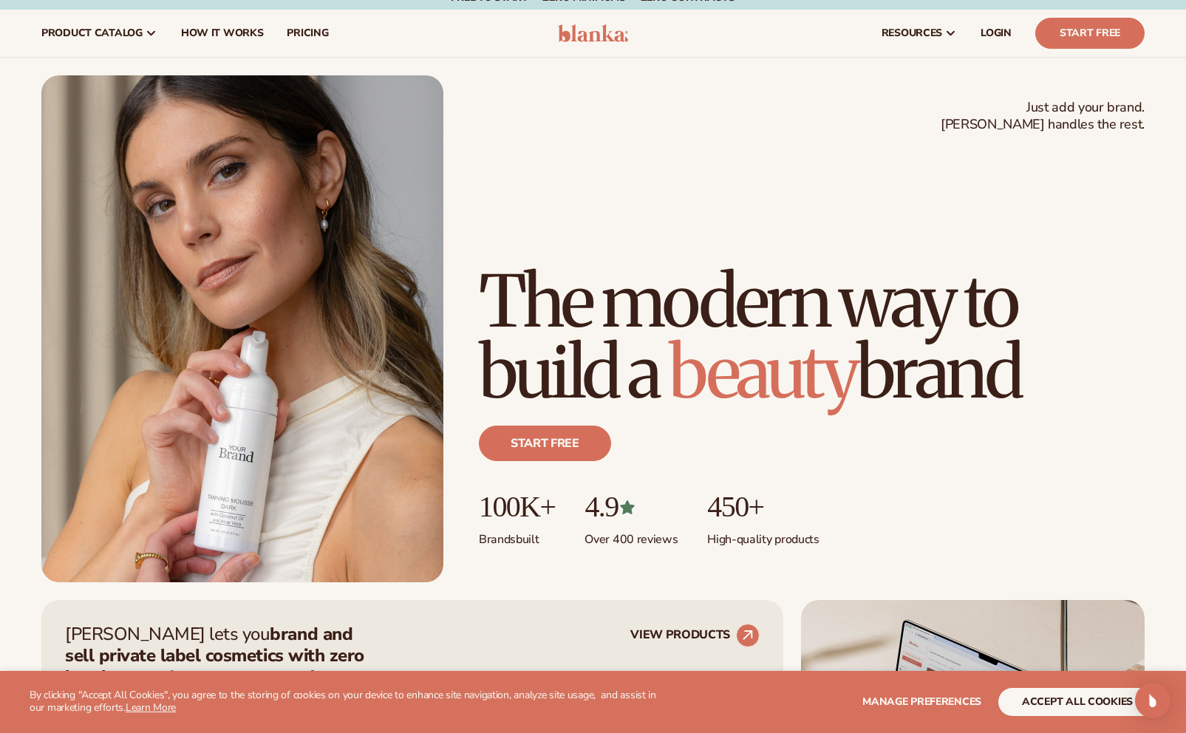 This screenshot has width=1186, height=733. What do you see at coordinates (763, 507) in the screenshot?
I see `p: 450+` at bounding box center [763, 507].